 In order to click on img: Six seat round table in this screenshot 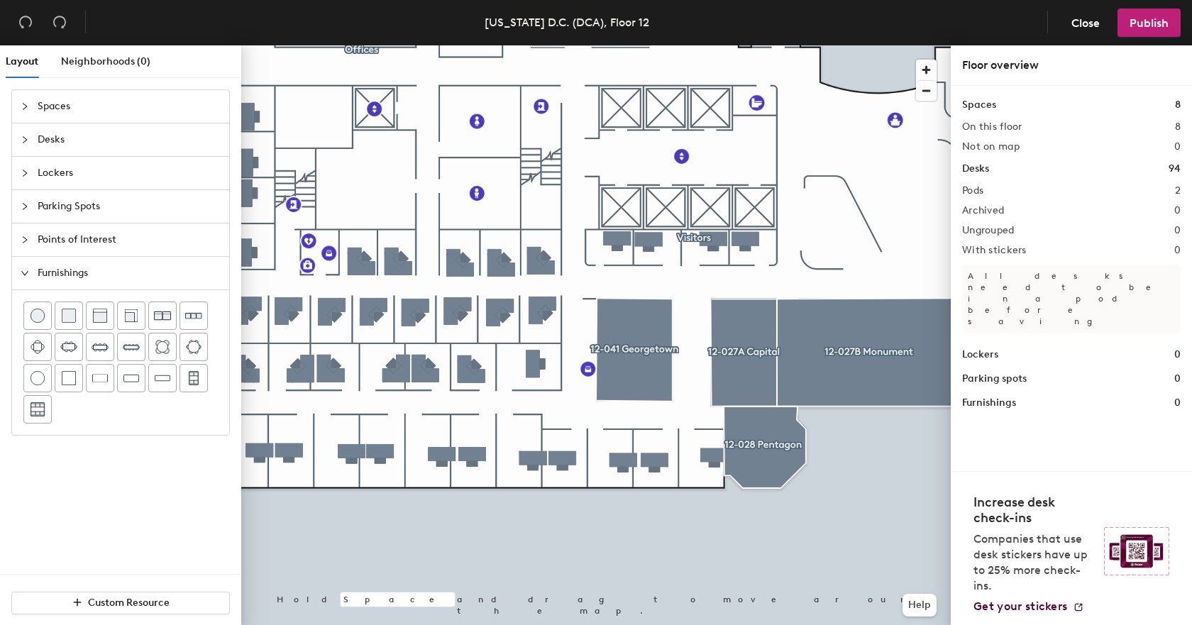, I will do `click(194, 347)`.